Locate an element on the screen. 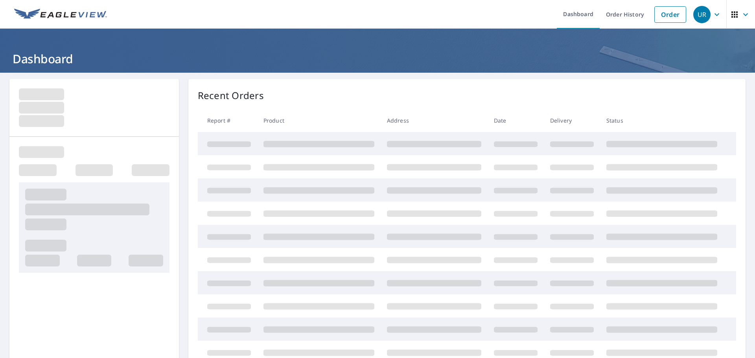  th: Address is located at coordinates (434, 120).